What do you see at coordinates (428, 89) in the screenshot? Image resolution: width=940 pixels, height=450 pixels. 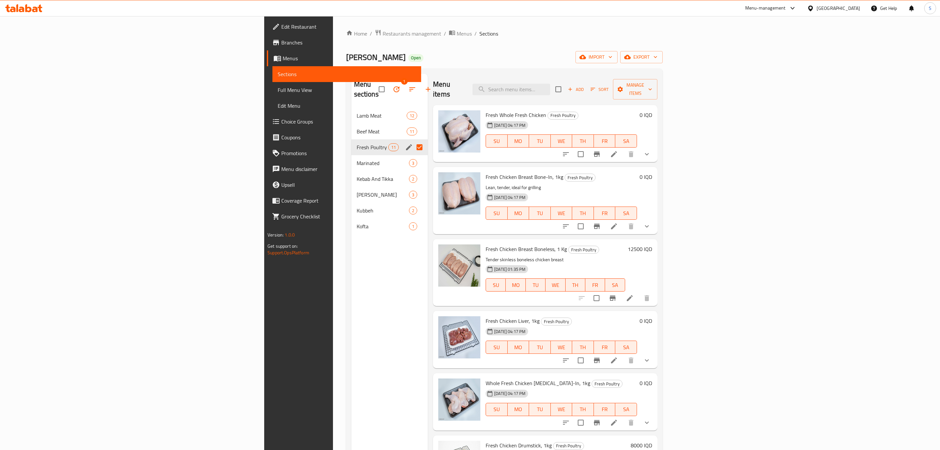 I see `button: Add section` at bounding box center [428, 89].